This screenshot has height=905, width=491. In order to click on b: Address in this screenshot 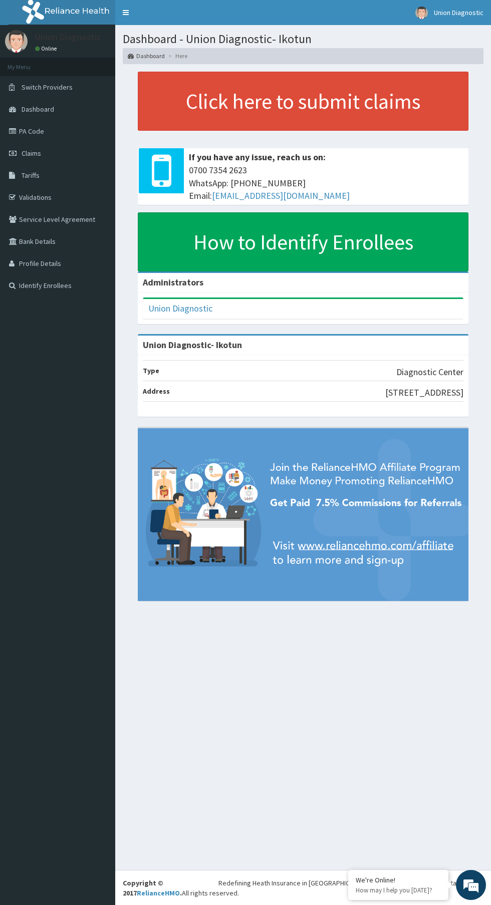, I will do `click(156, 391)`.